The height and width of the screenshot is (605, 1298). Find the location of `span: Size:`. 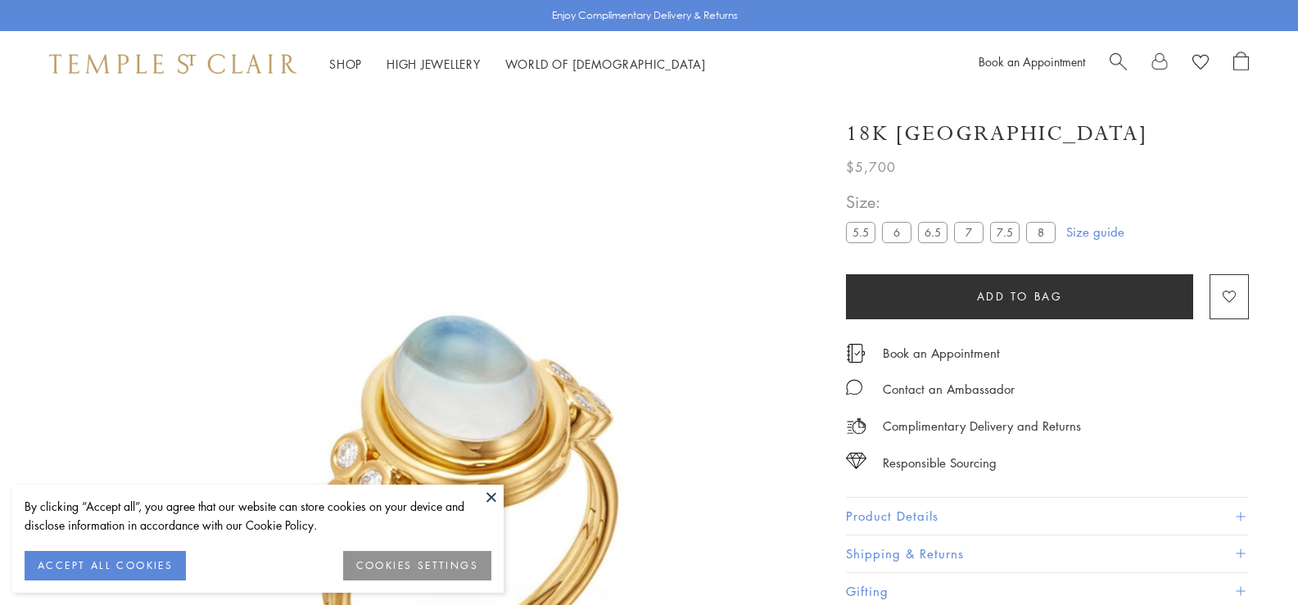

span: Size: is located at coordinates (954, 202).